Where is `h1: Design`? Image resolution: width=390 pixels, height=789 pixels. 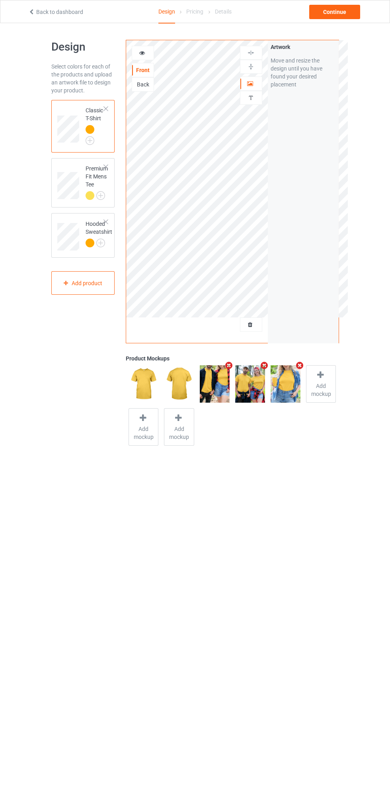
h1: Design is located at coordinates (83, 47).